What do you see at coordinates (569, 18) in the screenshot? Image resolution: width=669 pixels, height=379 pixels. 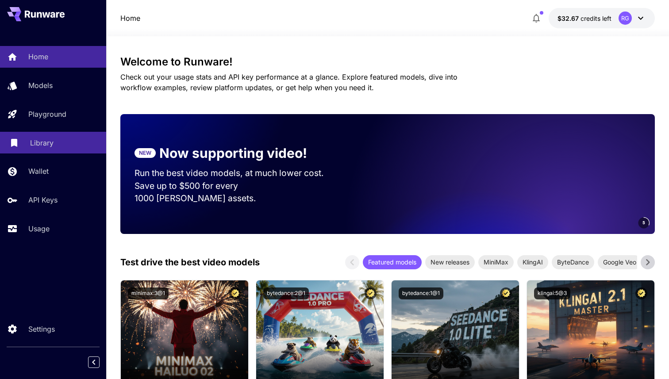 I see `span: $32.67` at bounding box center [569, 18].